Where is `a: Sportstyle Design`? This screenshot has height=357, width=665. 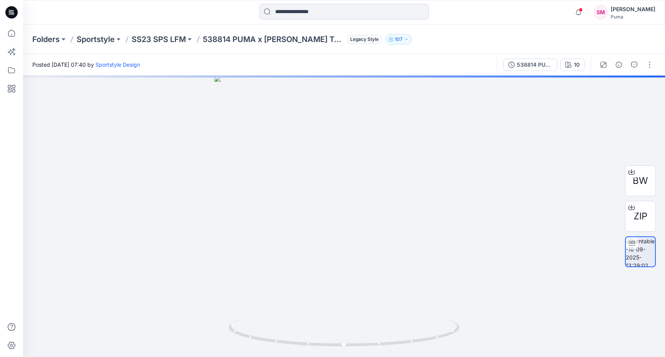 a: Sportstyle Design is located at coordinates (118, 64).